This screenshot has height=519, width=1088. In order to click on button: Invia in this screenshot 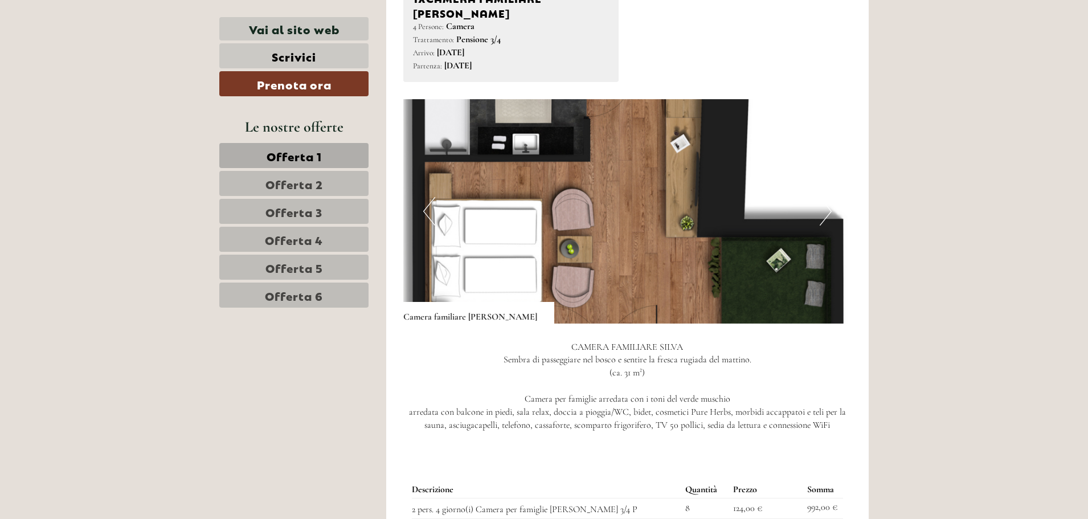, I will do `click(415, 308)`.